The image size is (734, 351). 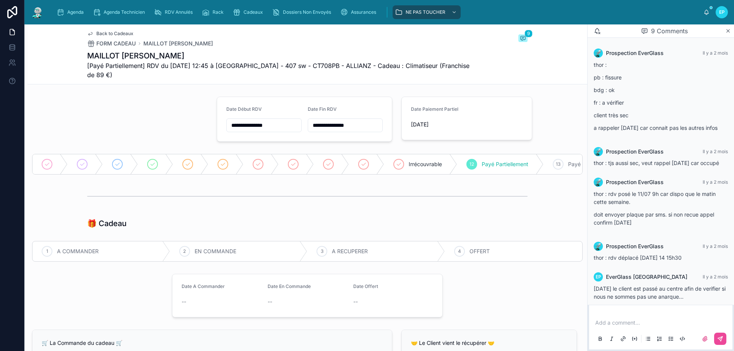 What do you see at coordinates (574, 164) in the screenshot?
I see `span: Payé` at bounding box center [574, 164].